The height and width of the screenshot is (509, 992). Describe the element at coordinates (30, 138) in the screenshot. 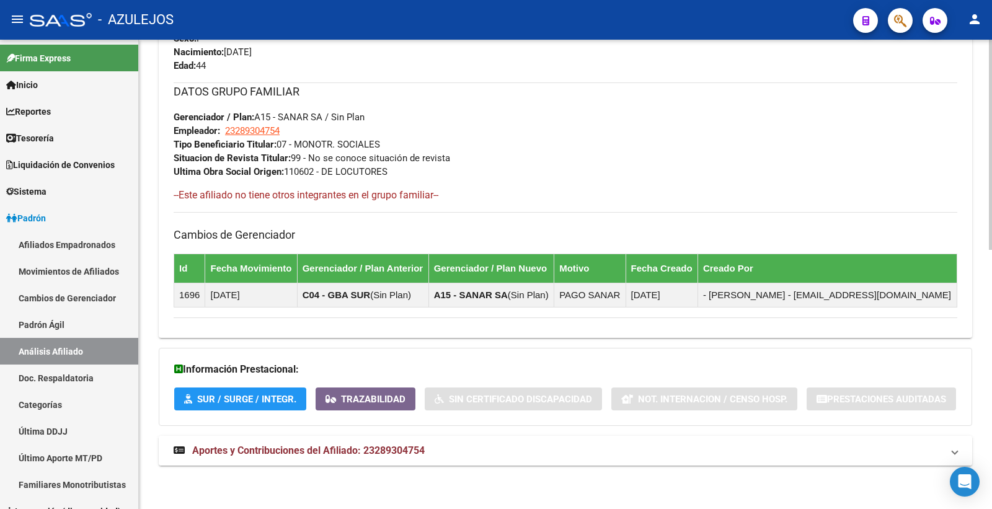

I see `span: Tesorería` at that location.